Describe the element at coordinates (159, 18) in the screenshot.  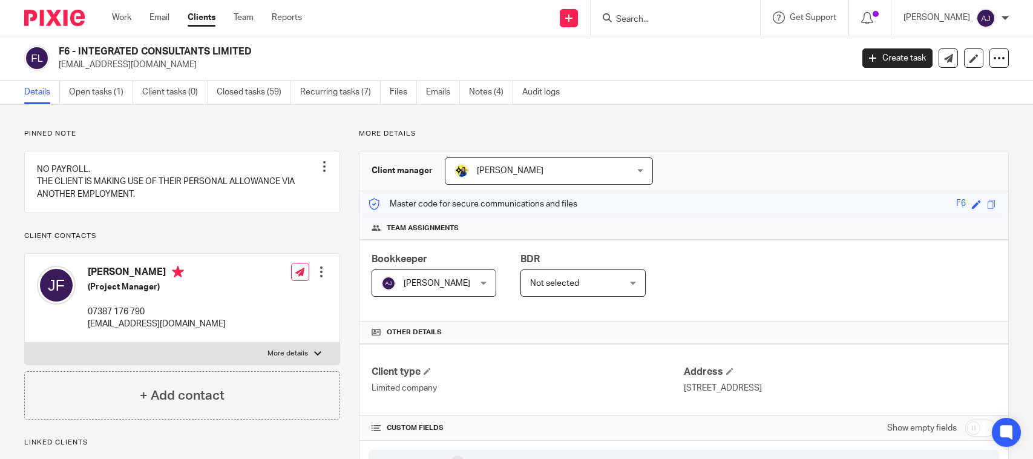
I see `a: Email` at that location.